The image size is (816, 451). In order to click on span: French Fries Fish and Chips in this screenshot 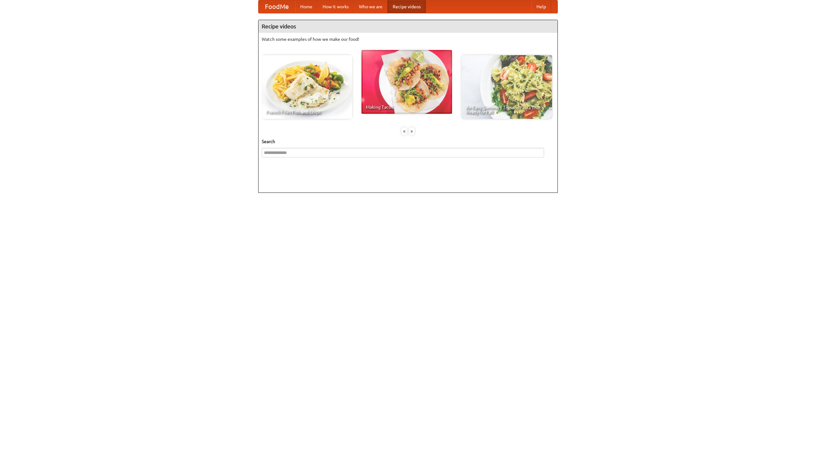, I will do `click(307, 112)`.